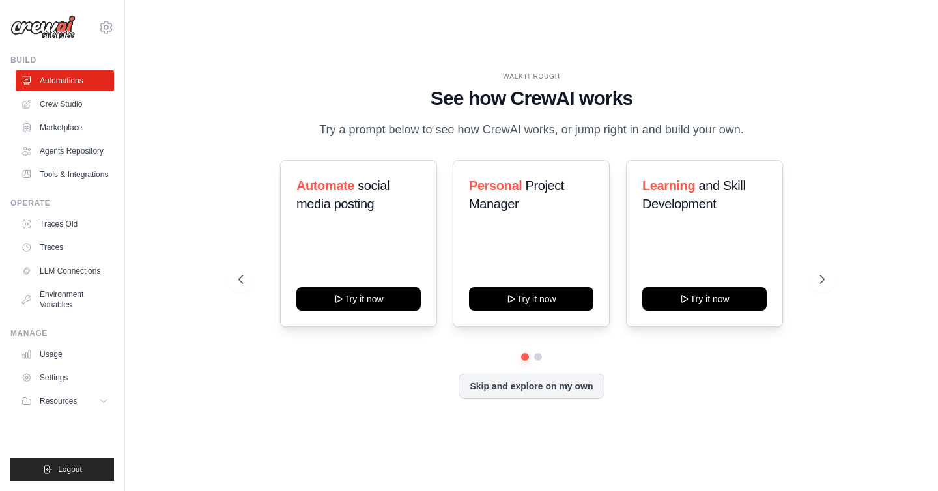  I want to click on a: Traces, so click(65, 248).